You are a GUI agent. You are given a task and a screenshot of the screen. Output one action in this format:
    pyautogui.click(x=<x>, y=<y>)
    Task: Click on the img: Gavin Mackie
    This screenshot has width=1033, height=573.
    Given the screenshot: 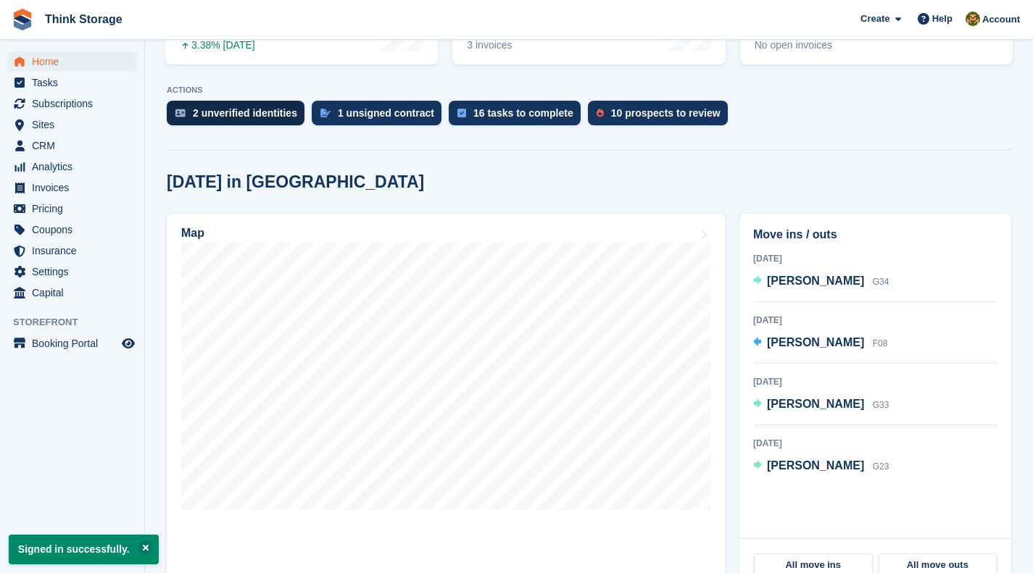 What is the action you would take?
    pyautogui.click(x=972, y=19)
    